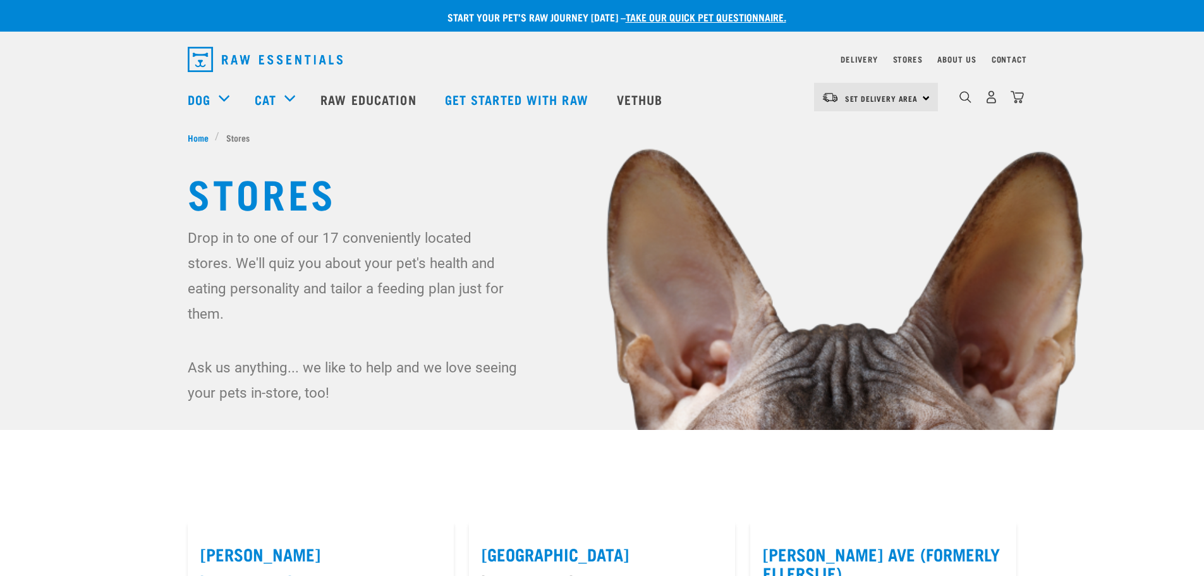  Describe the element at coordinates (202, 137) in the screenshot. I see `a: Home` at that location.